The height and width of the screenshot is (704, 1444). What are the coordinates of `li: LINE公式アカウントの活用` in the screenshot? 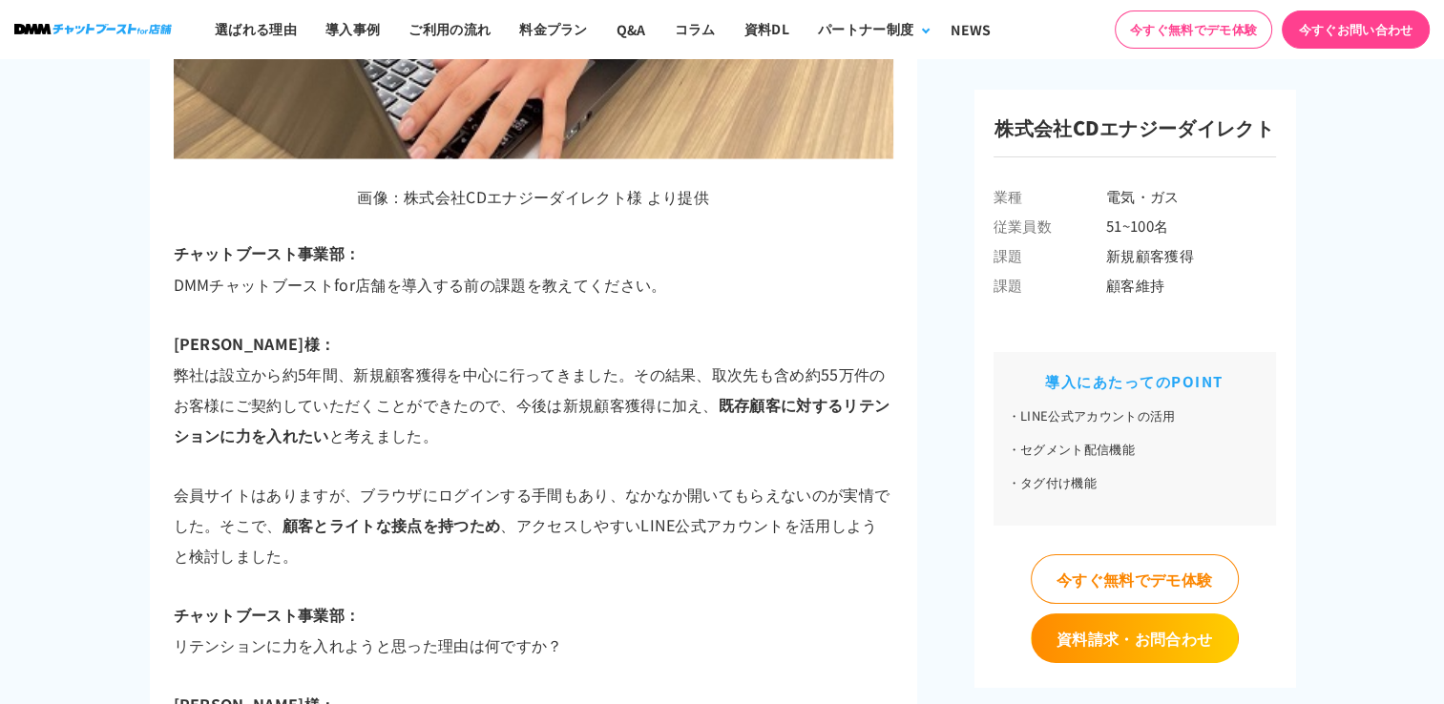 It's located at (1135, 416).